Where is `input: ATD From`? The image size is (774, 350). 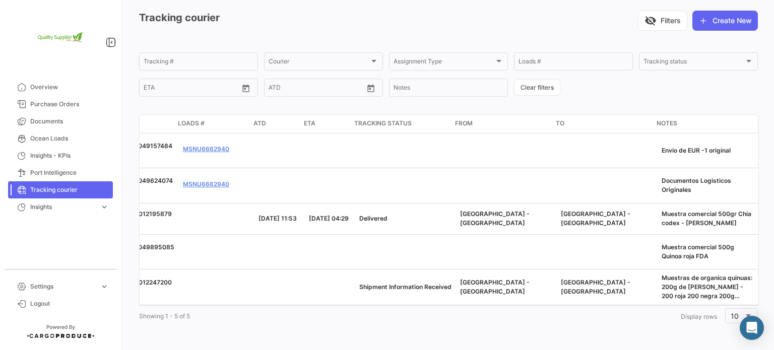 input: ATD From is located at coordinates (282, 89).